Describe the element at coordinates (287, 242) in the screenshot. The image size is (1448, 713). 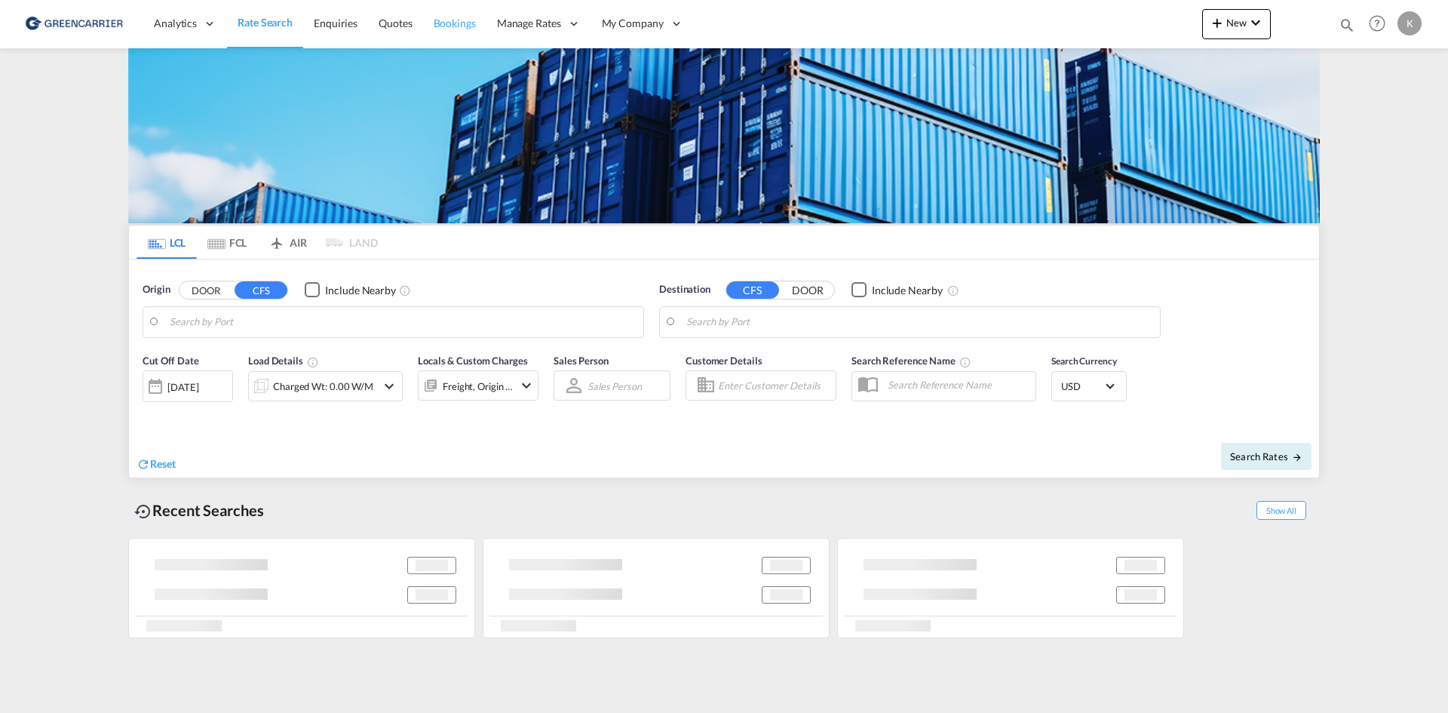
I see `md-tab-item: AIR` at that location.